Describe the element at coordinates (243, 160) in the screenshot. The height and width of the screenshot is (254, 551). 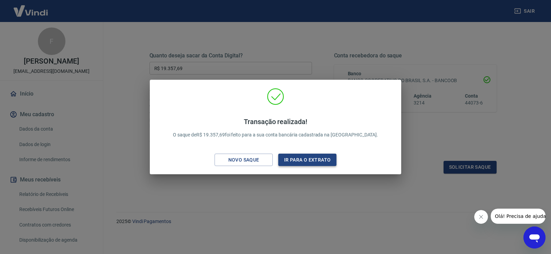
I see `button: Novo saque` at that location.